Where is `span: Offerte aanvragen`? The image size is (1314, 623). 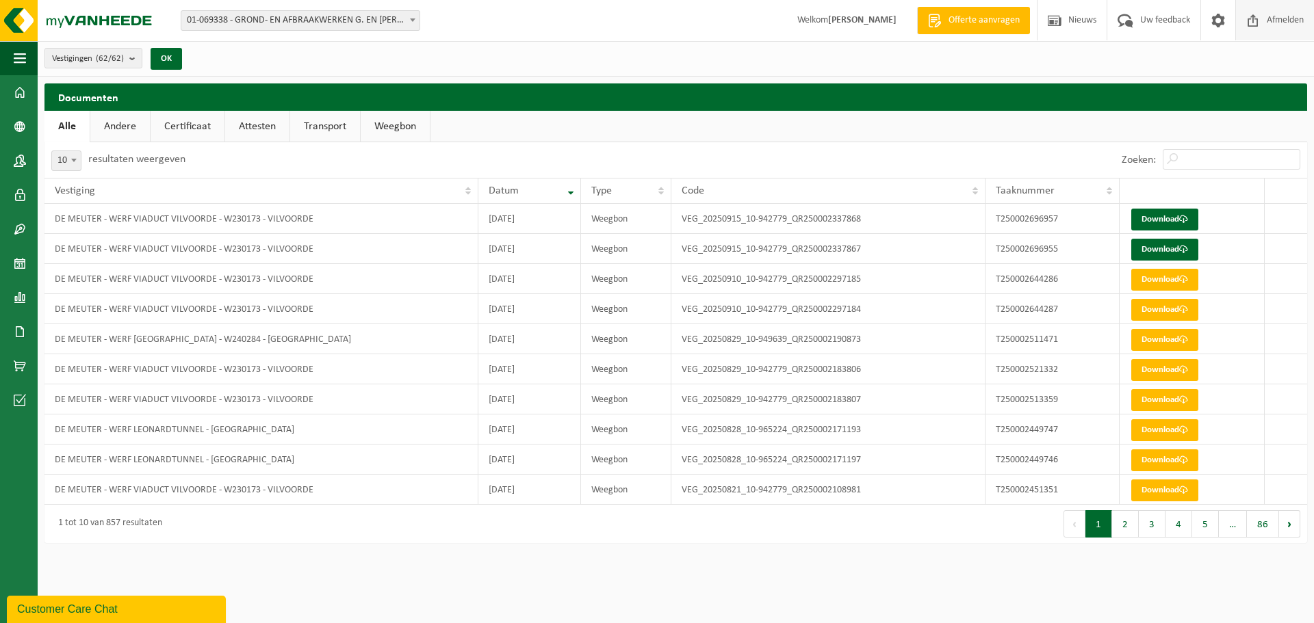
span: Offerte aanvragen is located at coordinates (984, 21).